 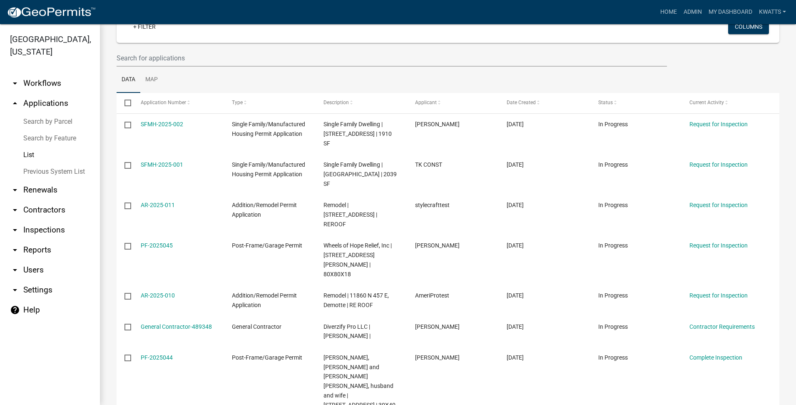 What do you see at coordinates (362, 103) in the screenshot?
I see `datatable-header-cell: Description` at bounding box center [362, 103].